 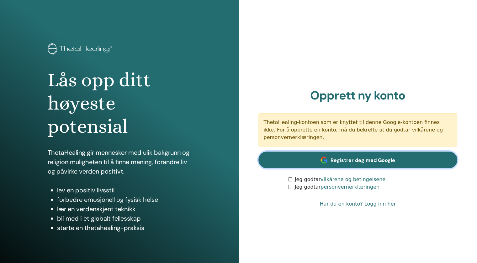 I want to click on font: lær en verdenskjent teknikk, so click(x=96, y=209).